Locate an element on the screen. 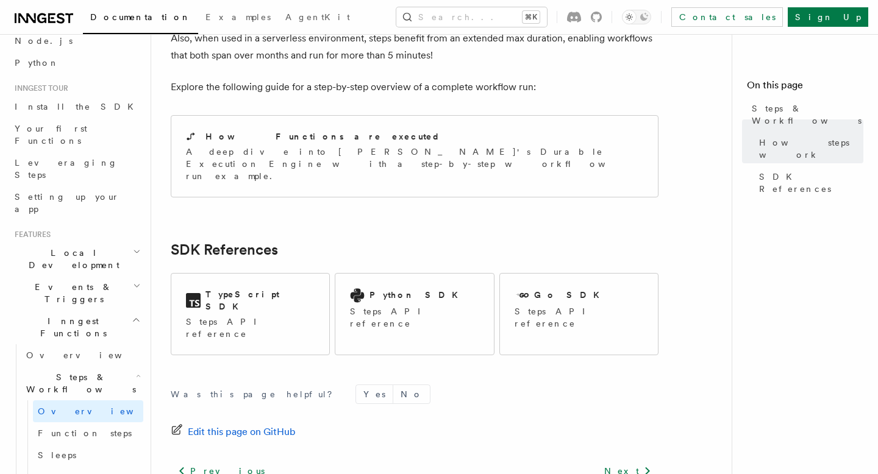 This screenshot has width=878, height=474. a: Edit this page on GitHub is located at coordinates (233, 432).